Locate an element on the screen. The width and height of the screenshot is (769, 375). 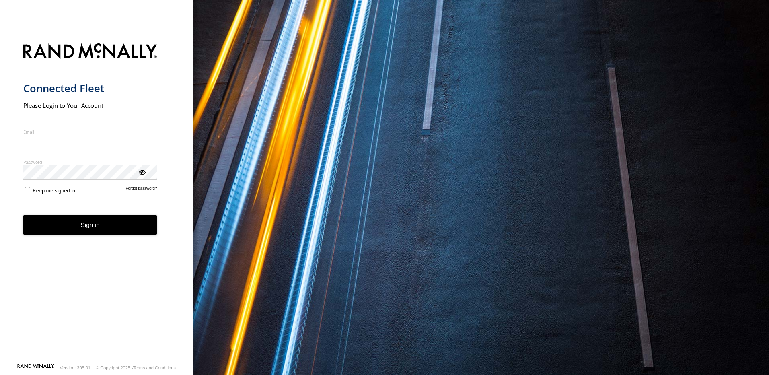
a: Terms and Conditions is located at coordinates (154, 367).